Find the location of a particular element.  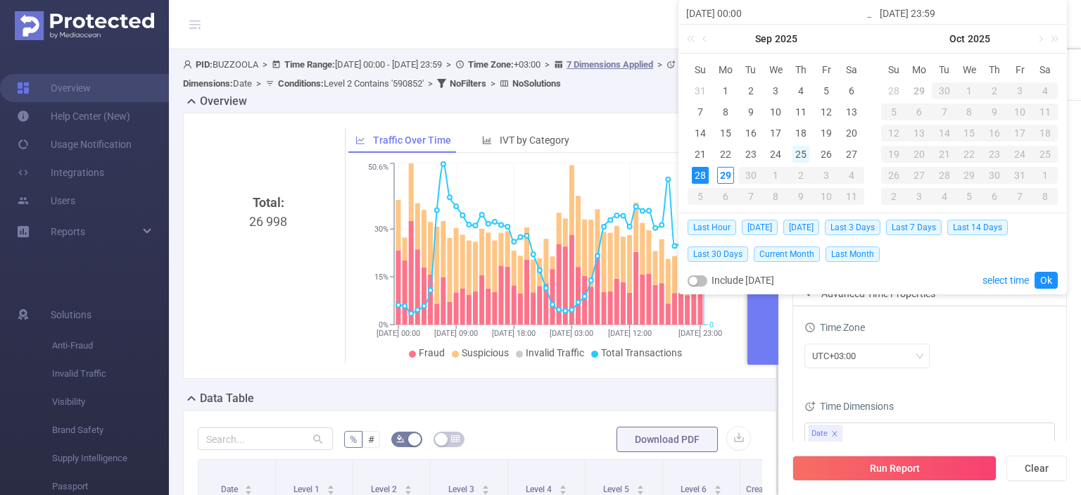

td: October 25, 2025 is located at coordinates (1045, 154).